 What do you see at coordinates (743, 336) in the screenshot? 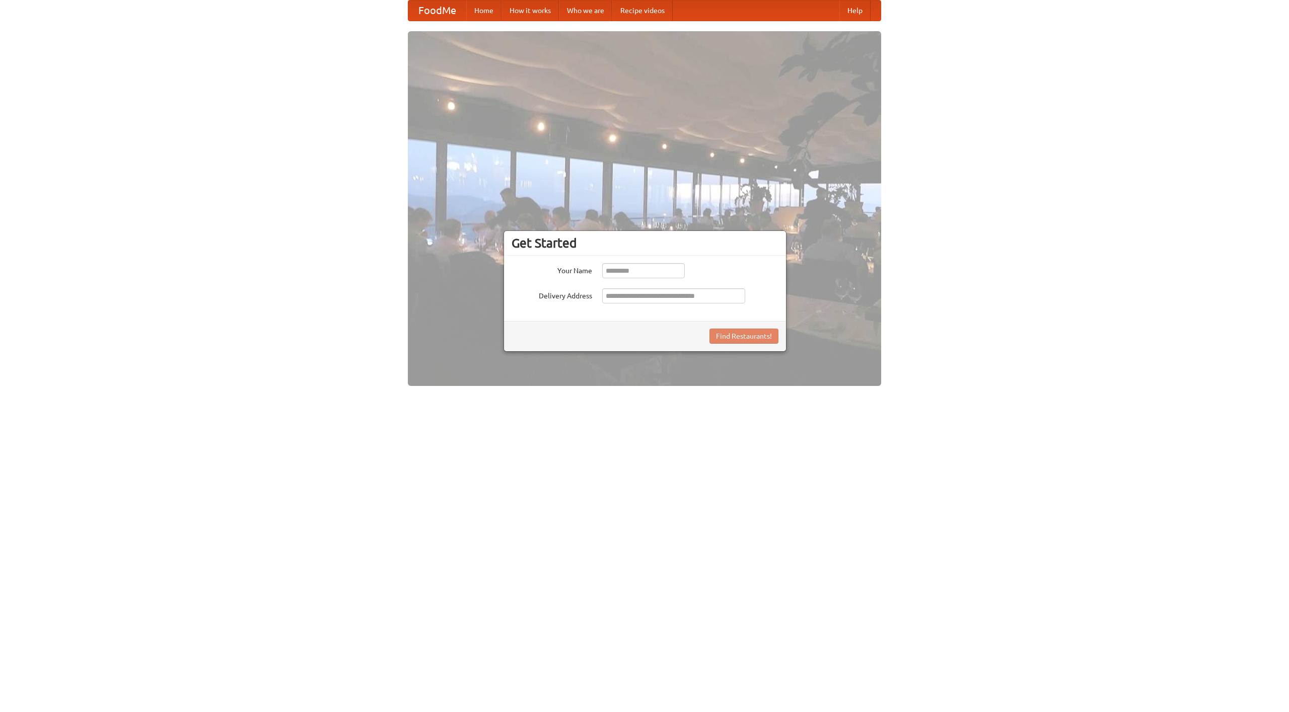
I see `button: Find Restaurants!` at bounding box center [743, 336].